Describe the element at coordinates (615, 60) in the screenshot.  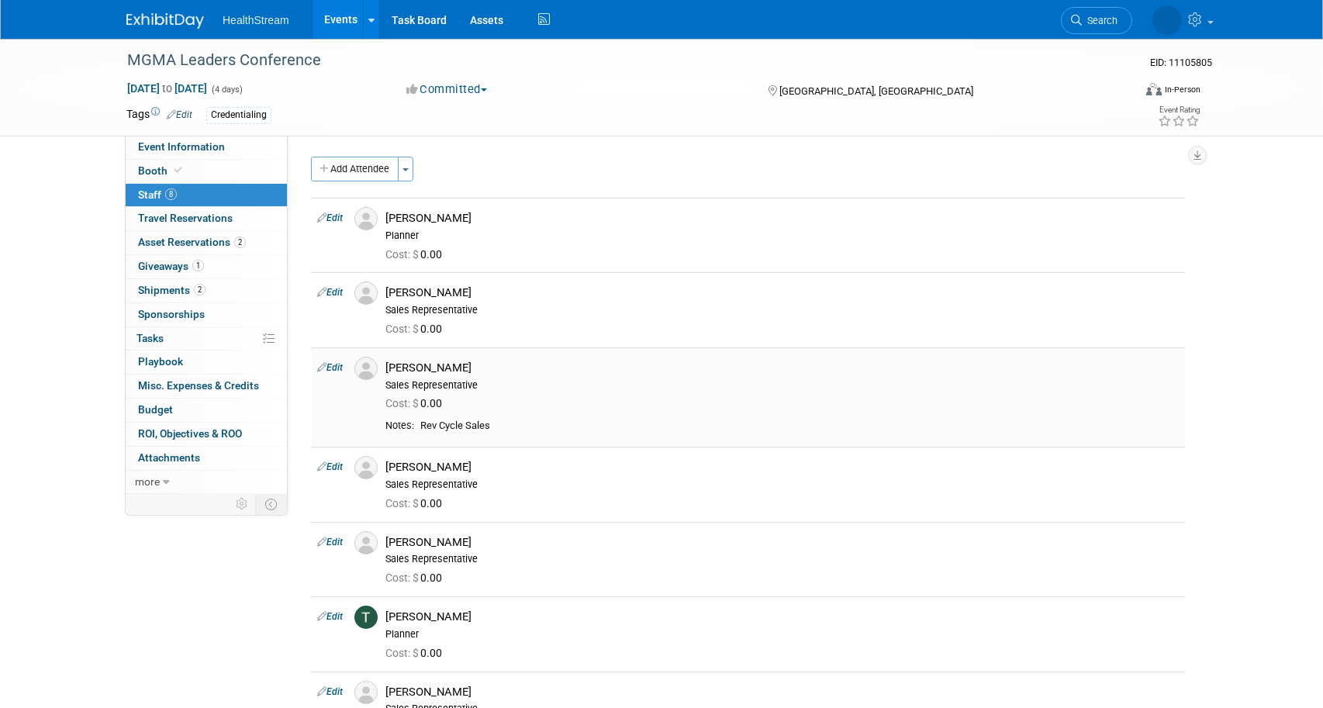
I see `div: MGMA Leaders Conference` at that location.